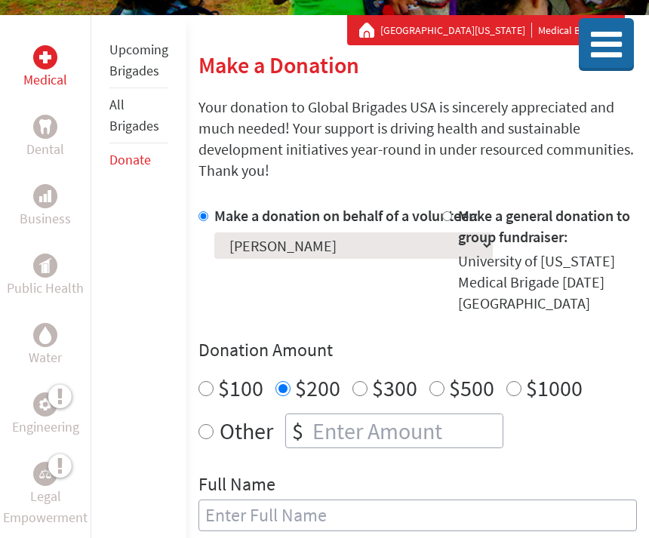  What do you see at coordinates (241, 388) in the screenshot?
I see `label: $100` at bounding box center [241, 388].